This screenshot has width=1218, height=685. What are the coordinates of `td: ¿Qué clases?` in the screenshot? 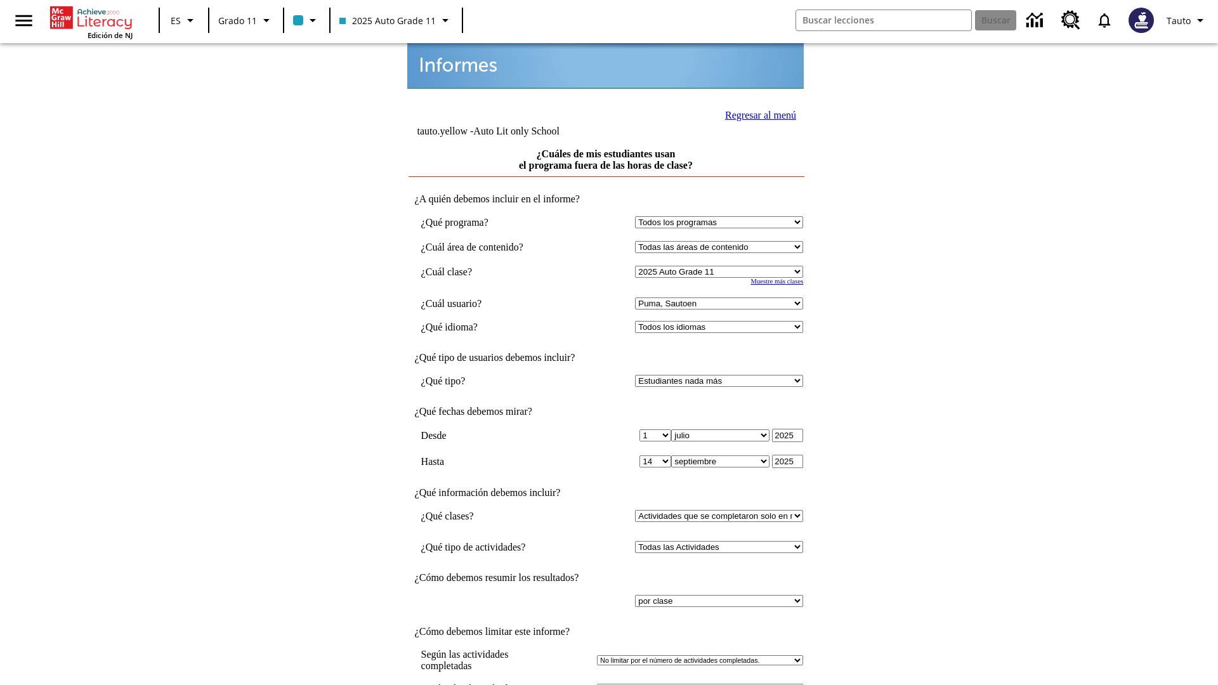 It's located at (493, 516).